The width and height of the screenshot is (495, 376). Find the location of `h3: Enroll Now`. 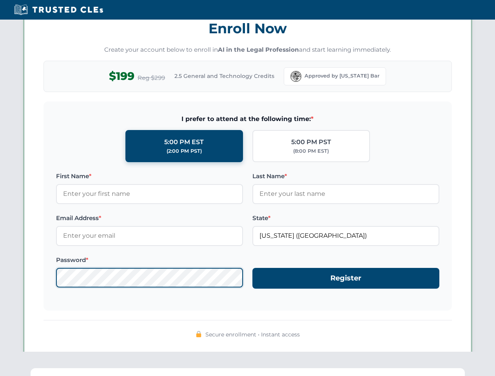

h3: Enroll Now is located at coordinates (248, 28).